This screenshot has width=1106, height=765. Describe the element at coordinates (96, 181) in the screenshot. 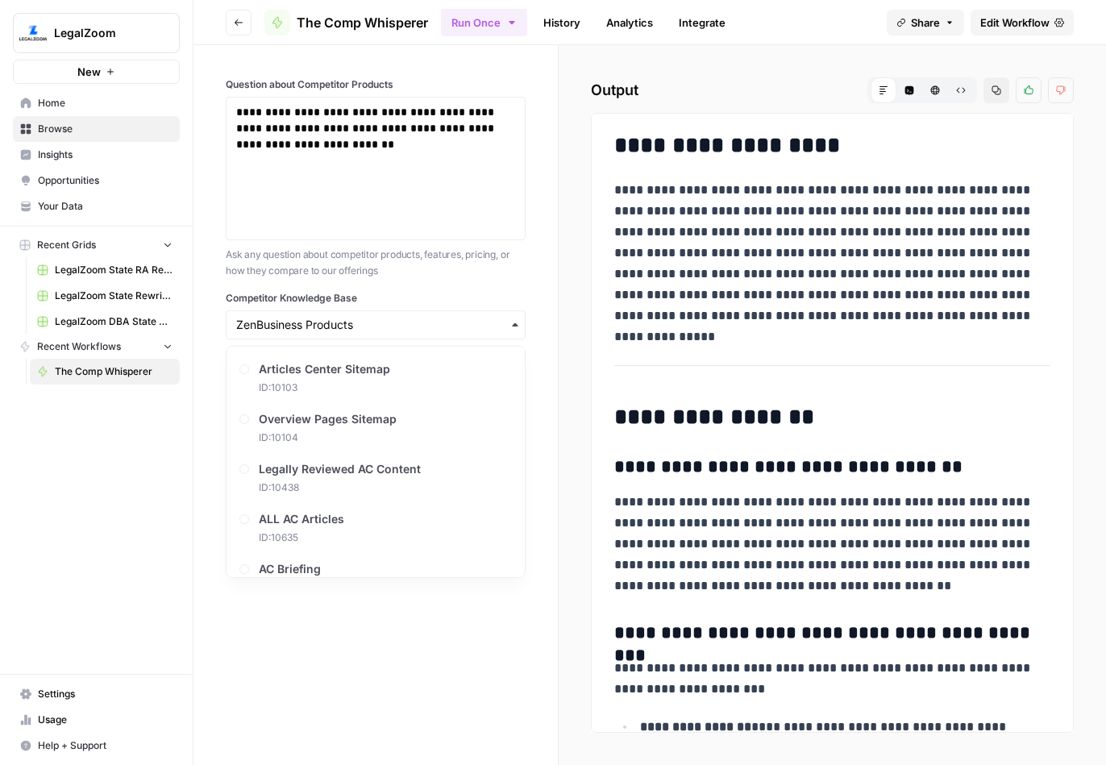

I see `a: Opportunities` at that location.